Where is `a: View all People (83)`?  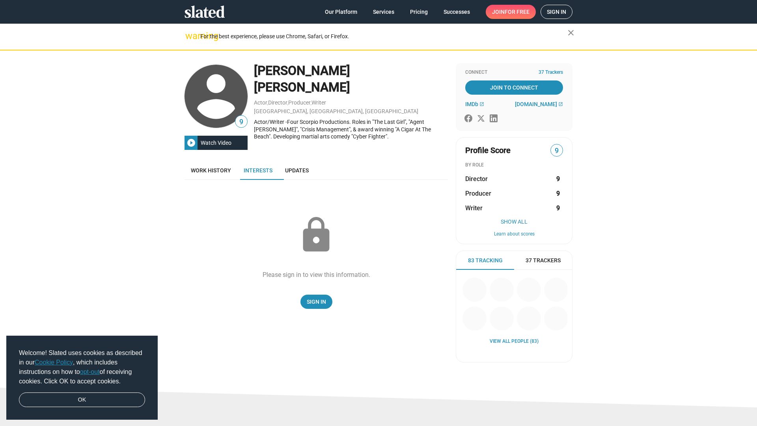
a: View all People (83) is located at coordinates (514, 342).